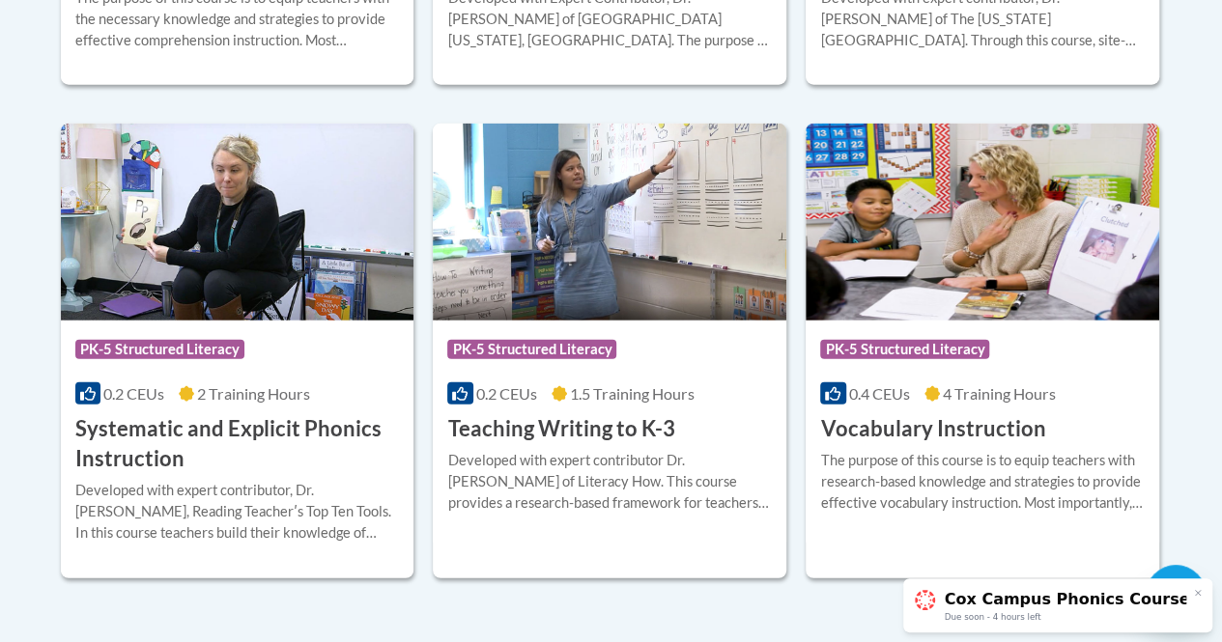  I want to click on span: 1.5 Training Hours, so click(632, 393).